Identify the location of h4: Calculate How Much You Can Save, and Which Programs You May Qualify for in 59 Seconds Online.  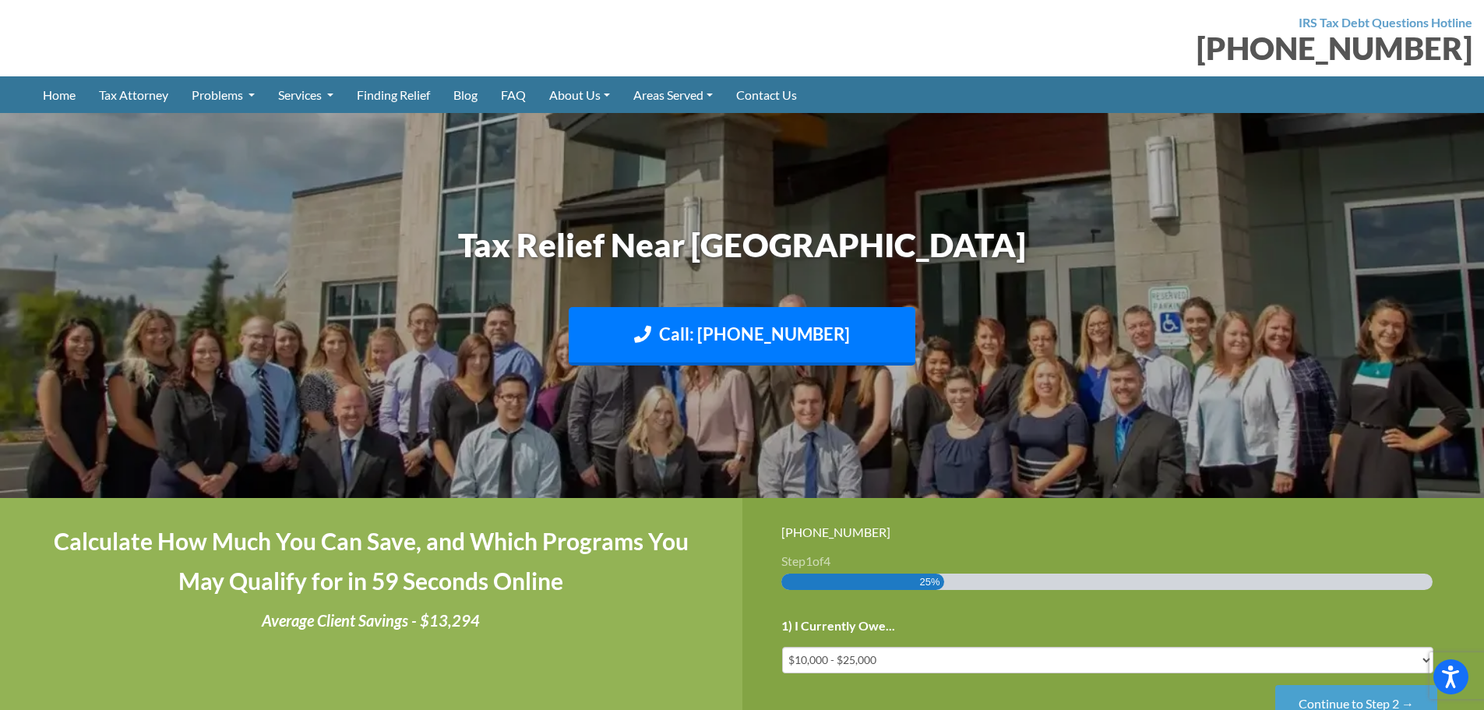
(371, 561).